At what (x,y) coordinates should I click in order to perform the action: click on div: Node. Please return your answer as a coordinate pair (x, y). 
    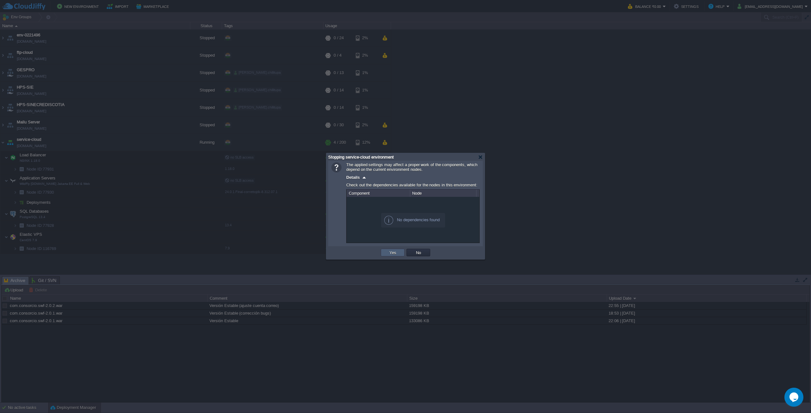
    Looking at the image, I should click on (443, 193).